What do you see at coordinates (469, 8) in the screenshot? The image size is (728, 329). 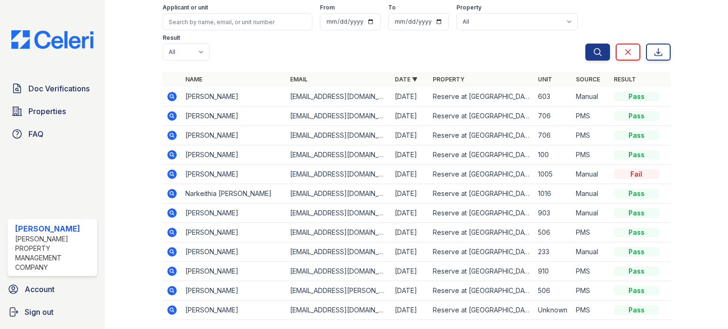 I see `label: Property` at bounding box center [469, 8].